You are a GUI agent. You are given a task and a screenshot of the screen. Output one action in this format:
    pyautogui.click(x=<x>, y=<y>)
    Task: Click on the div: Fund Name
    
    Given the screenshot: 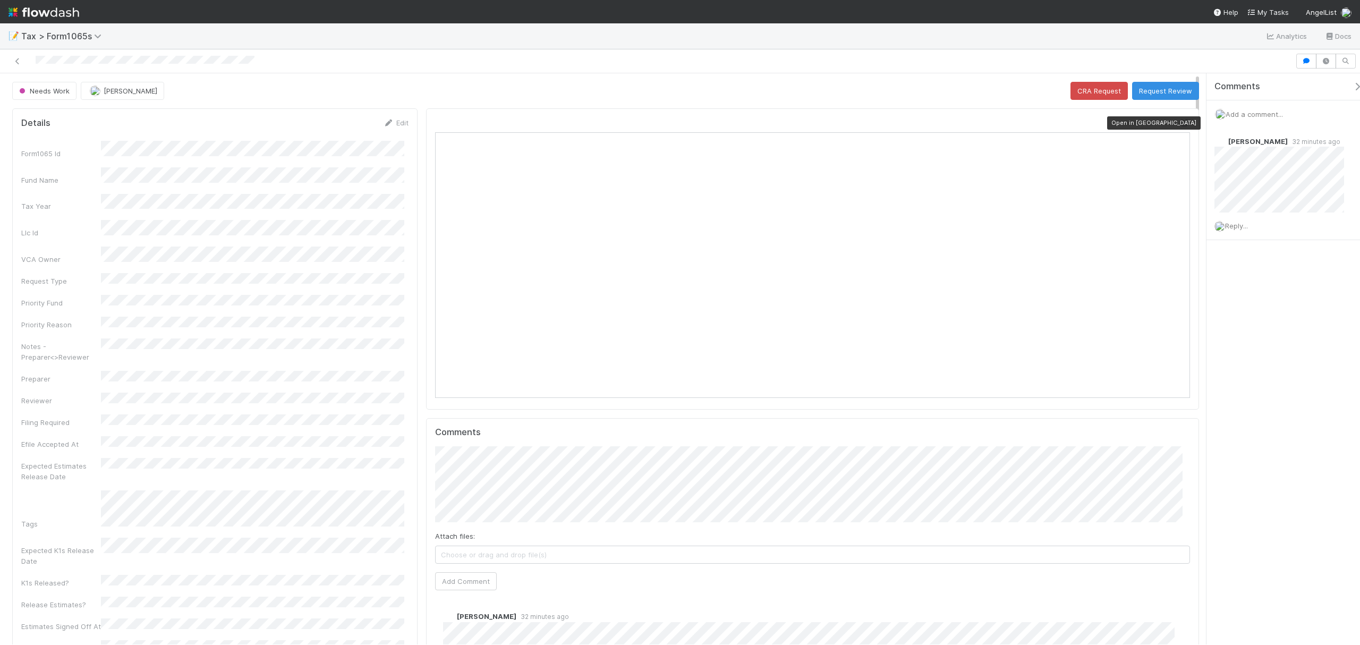 What is the action you would take?
    pyautogui.click(x=61, y=180)
    